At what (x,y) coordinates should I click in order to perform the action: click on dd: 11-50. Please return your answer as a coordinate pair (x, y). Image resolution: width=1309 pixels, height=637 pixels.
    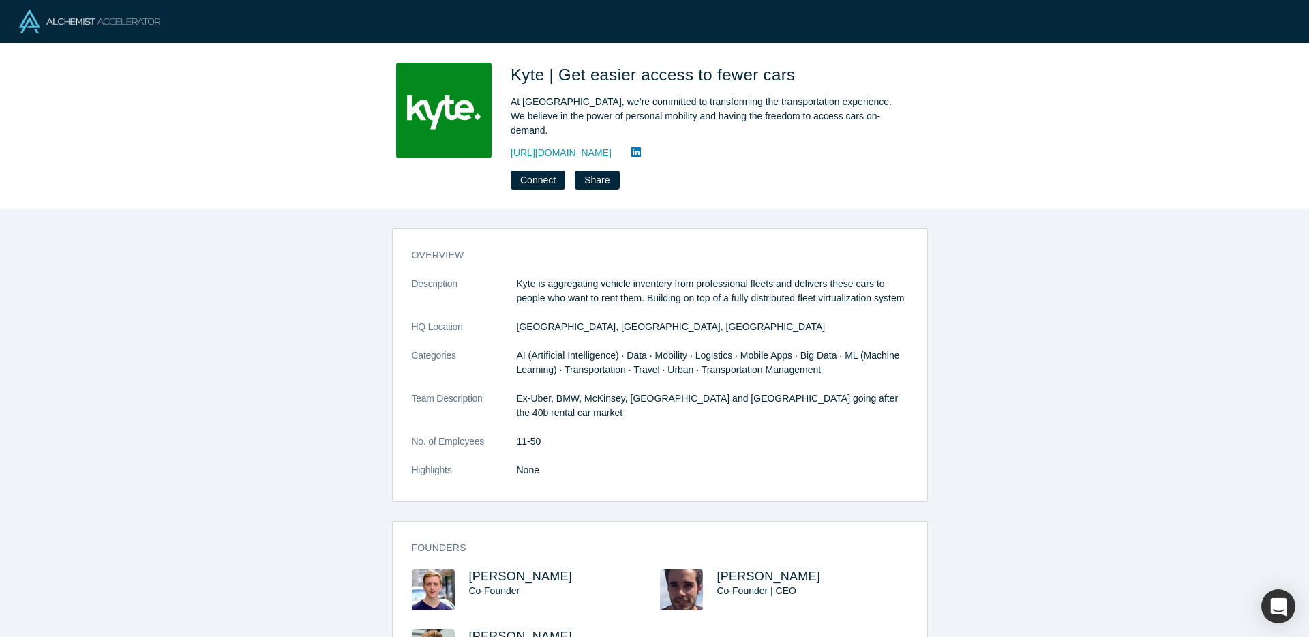
    Looking at the image, I should click on (713, 441).